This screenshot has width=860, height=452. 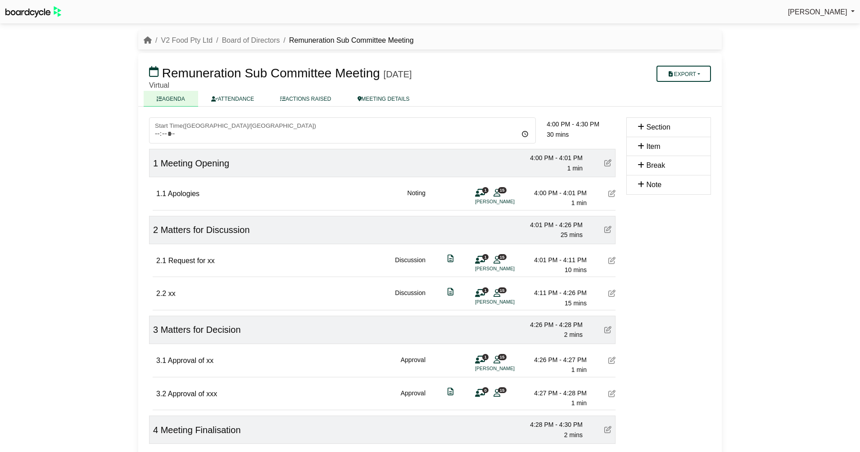 What do you see at coordinates (571, 235) in the screenshot?
I see `span: 25 mins` at bounding box center [571, 235].